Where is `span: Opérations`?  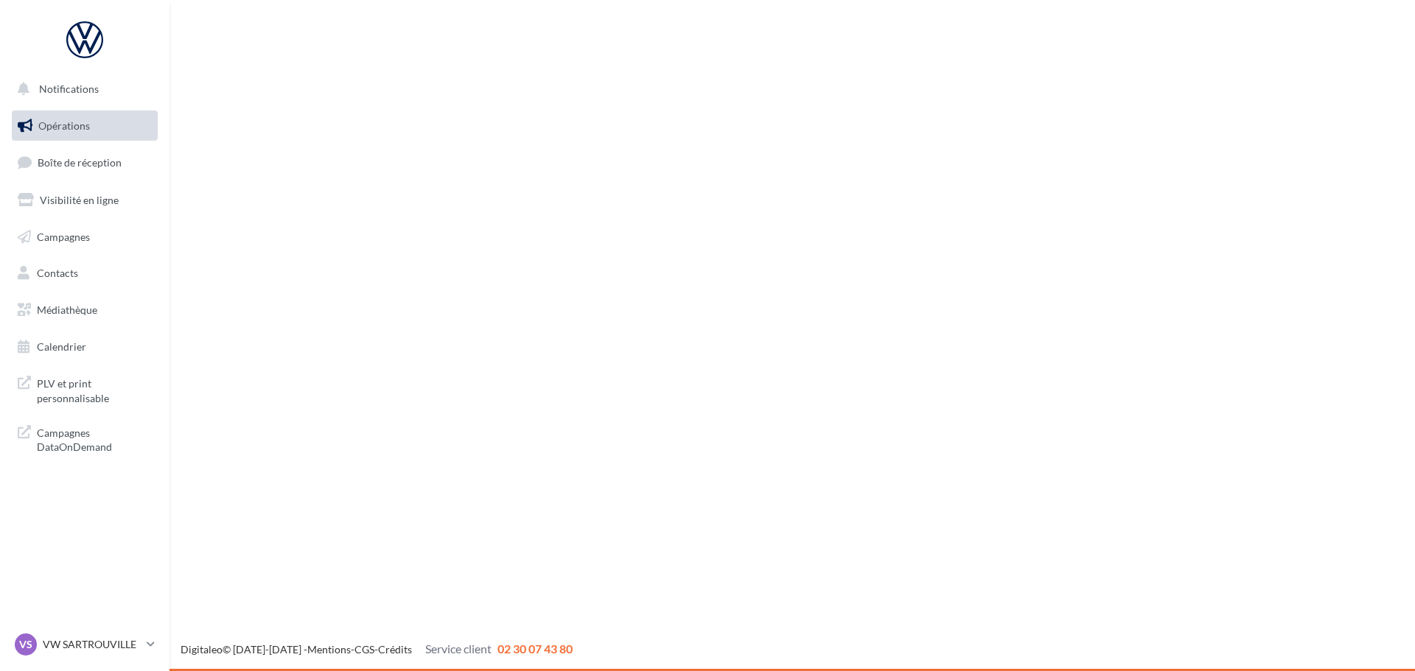
span: Opérations is located at coordinates (64, 125).